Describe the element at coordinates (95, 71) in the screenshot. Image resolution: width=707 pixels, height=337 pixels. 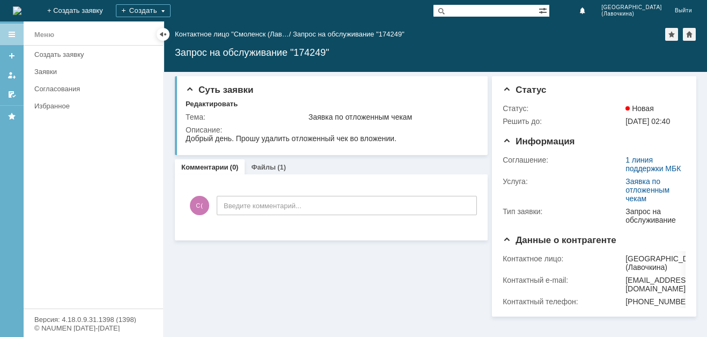
I see `a: Заявки` at that location.